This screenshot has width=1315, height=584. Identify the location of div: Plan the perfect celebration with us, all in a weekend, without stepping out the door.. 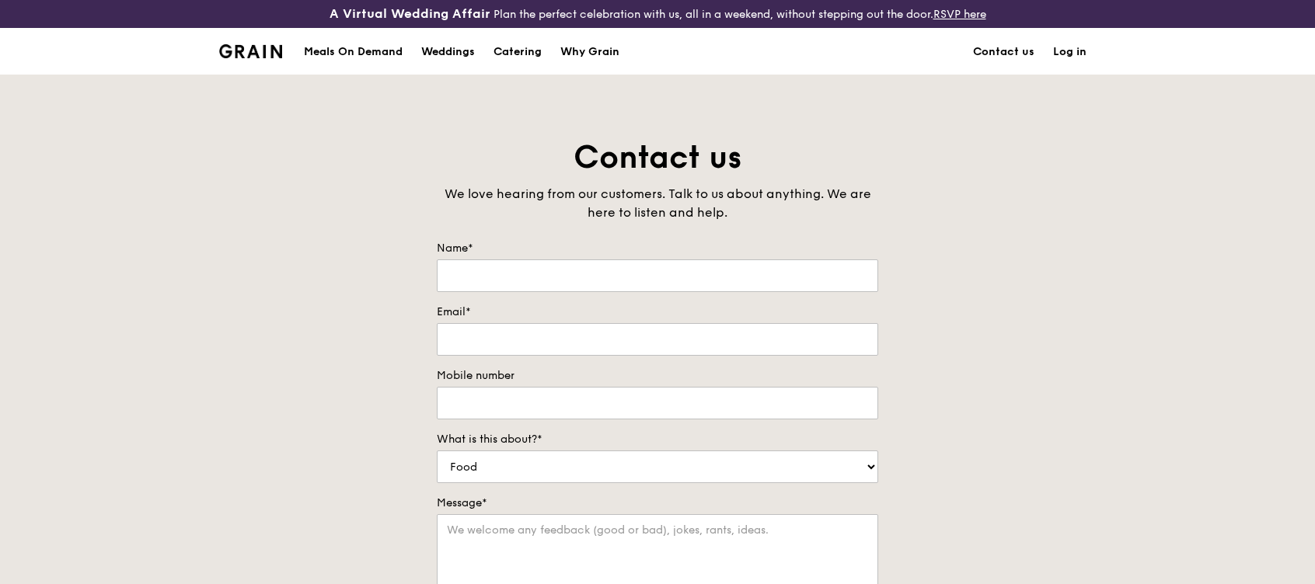
(657, 14).